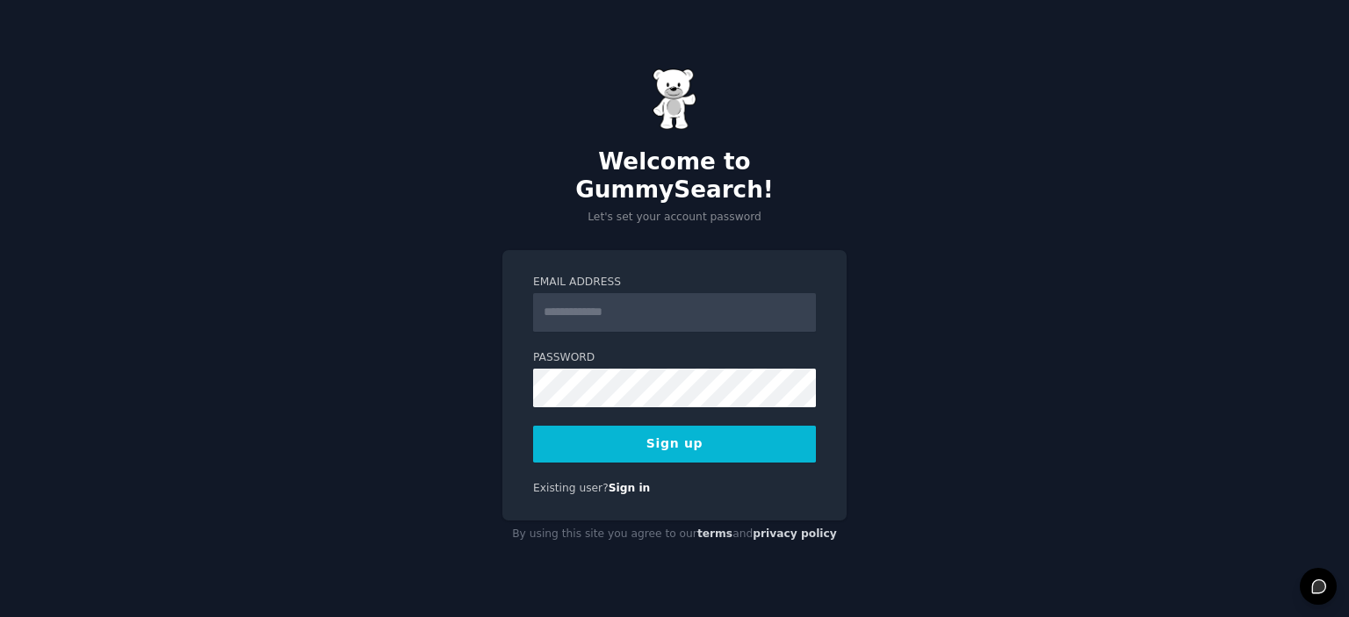  I want to click on div: By using this site you agree to our and, so click(674, 535).